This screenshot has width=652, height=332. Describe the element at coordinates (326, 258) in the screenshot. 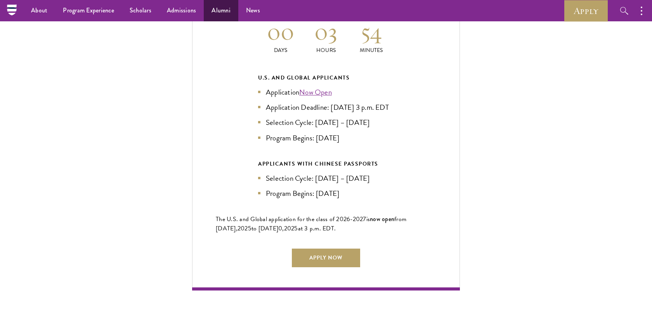

I see `a: Apply Now` at that location.